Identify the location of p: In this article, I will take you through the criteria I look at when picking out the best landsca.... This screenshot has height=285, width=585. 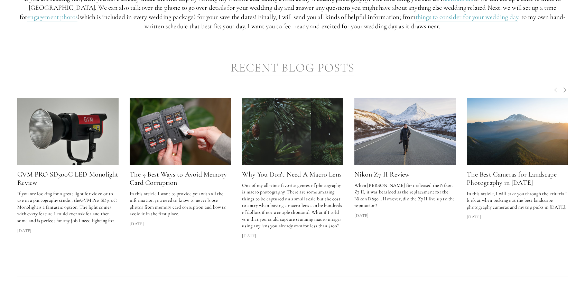
(517, 200).